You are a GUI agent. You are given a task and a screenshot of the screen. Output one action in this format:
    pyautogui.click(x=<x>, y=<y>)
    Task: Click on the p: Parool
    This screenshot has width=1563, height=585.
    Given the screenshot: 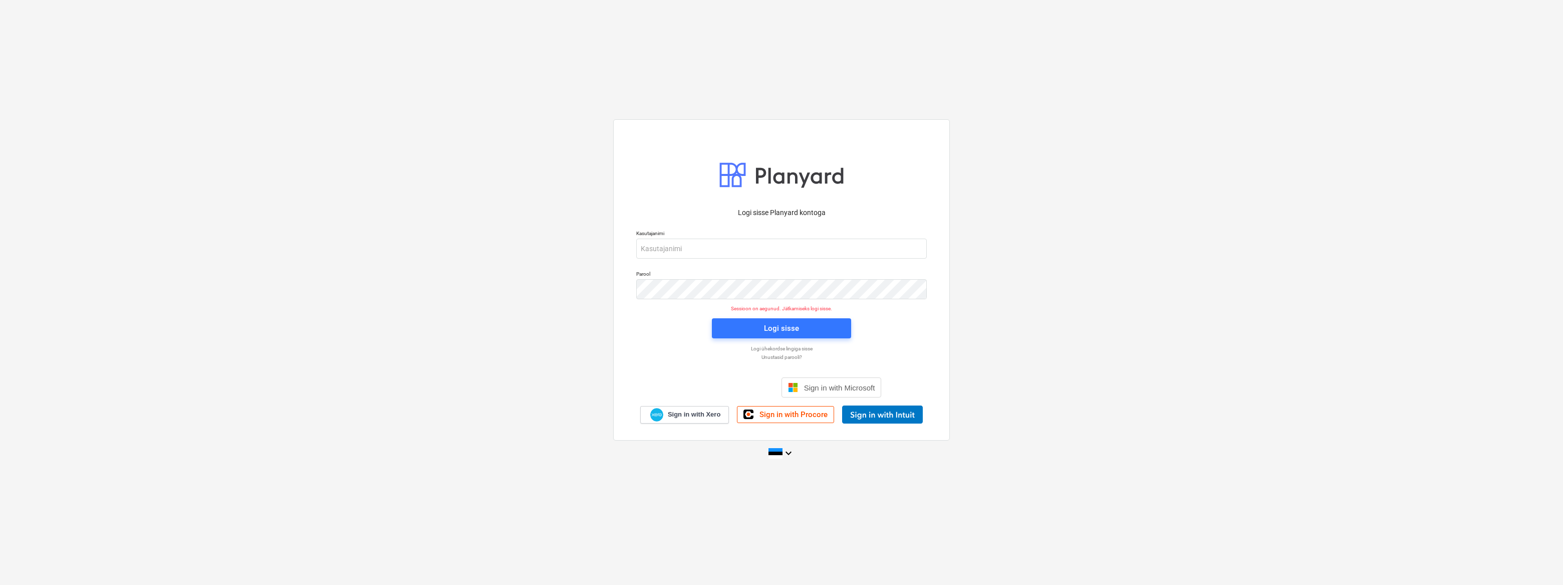 What is the action you would take?
    pyautogui.click(x=782, y=275)
    